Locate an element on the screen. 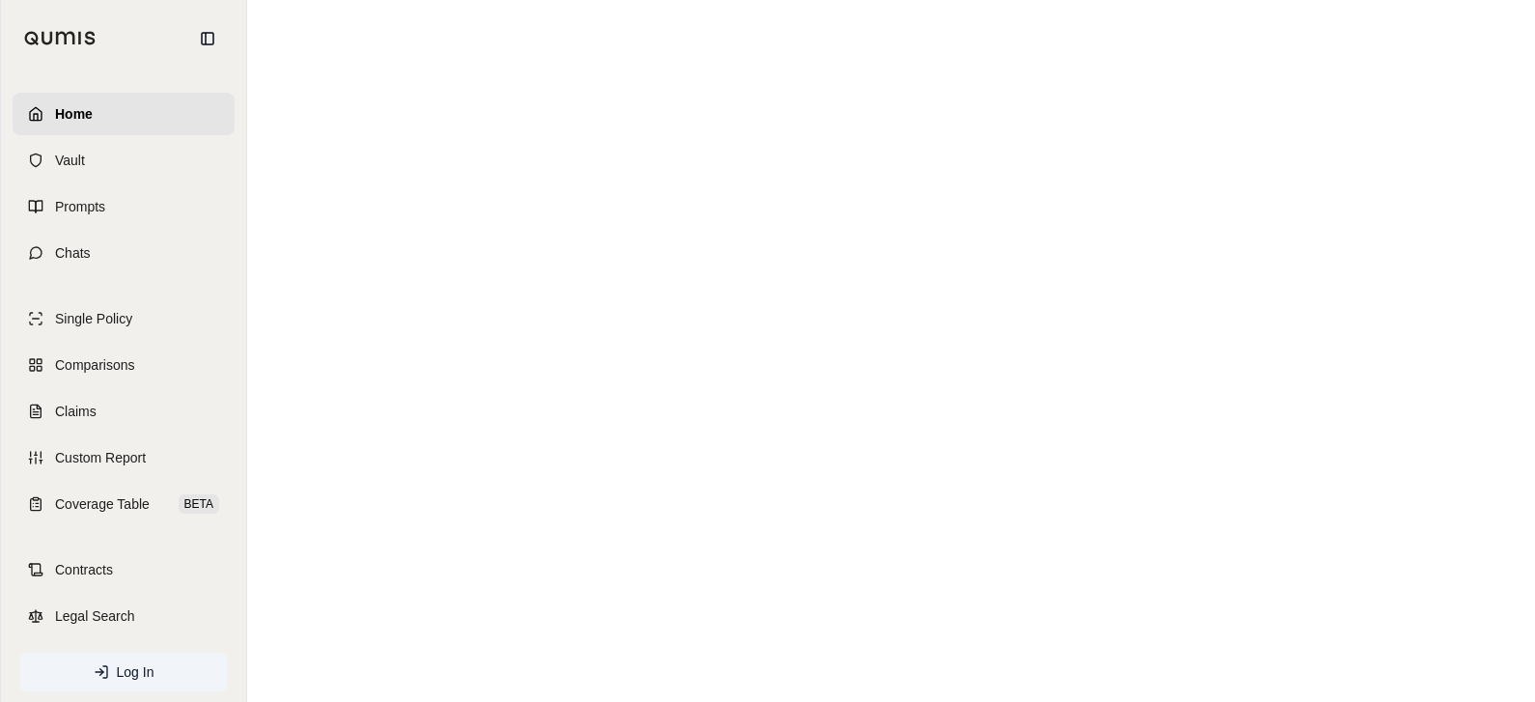 This screenshot has width=1535, height=702. span: Claims is located at coordinates (75, 411).